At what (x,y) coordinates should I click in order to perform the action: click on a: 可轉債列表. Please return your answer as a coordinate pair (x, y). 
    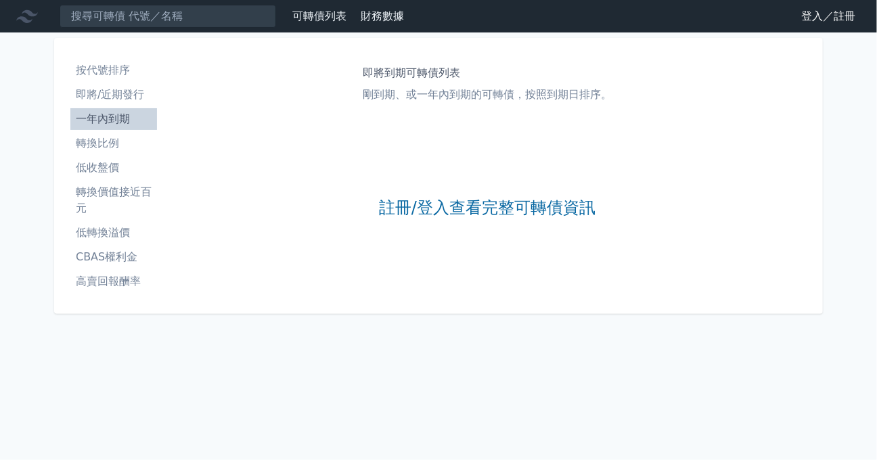
    Looking at the image, I should click on (320, 16).